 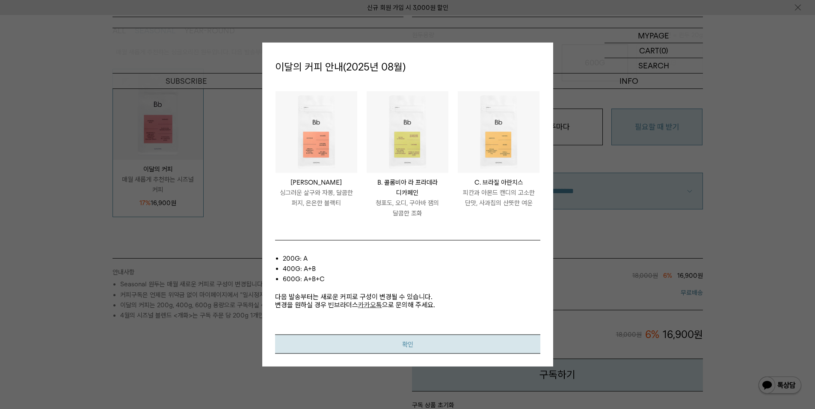 I want to click on p: 싱그러운 살구와 자몽, 달콤한 퍼지, 은은한 블랙티, so click(x=316, y=198).